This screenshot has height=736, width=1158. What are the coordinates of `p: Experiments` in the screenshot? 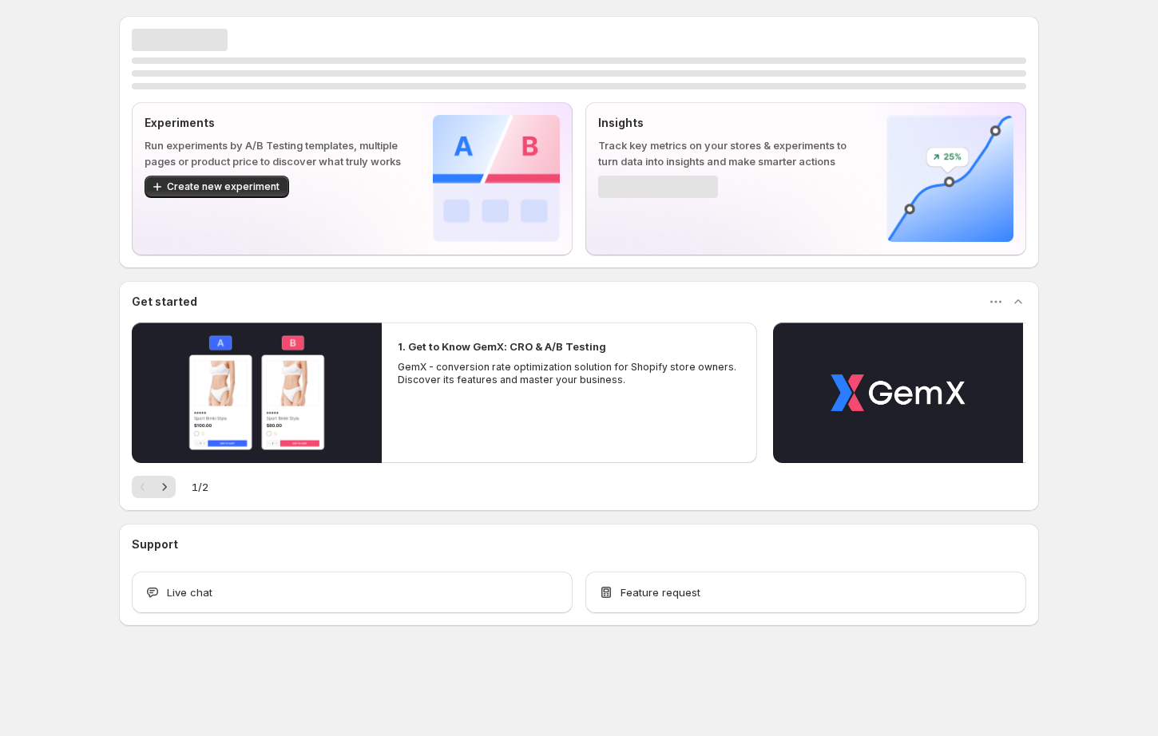 It's located at (275, 123).